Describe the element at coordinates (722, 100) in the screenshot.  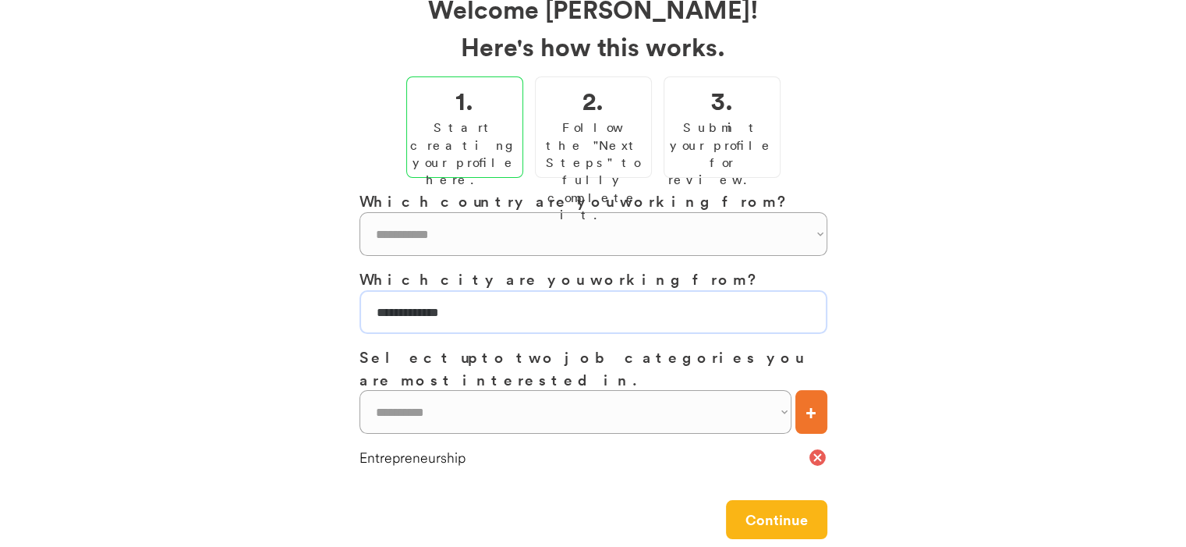
I see `h2: 3.` at that location.